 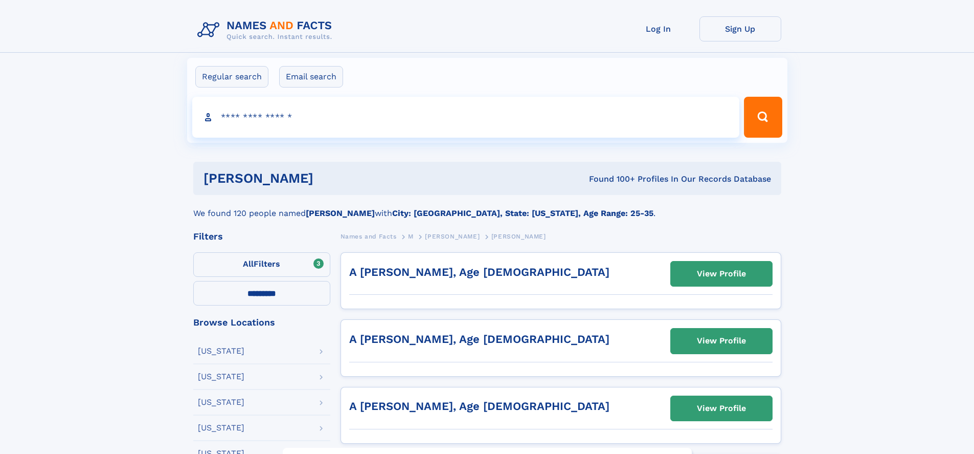 What do you see at coordinates (411, 236) in the screenshot?
I see `span: M` at bounding box center [411, 236].